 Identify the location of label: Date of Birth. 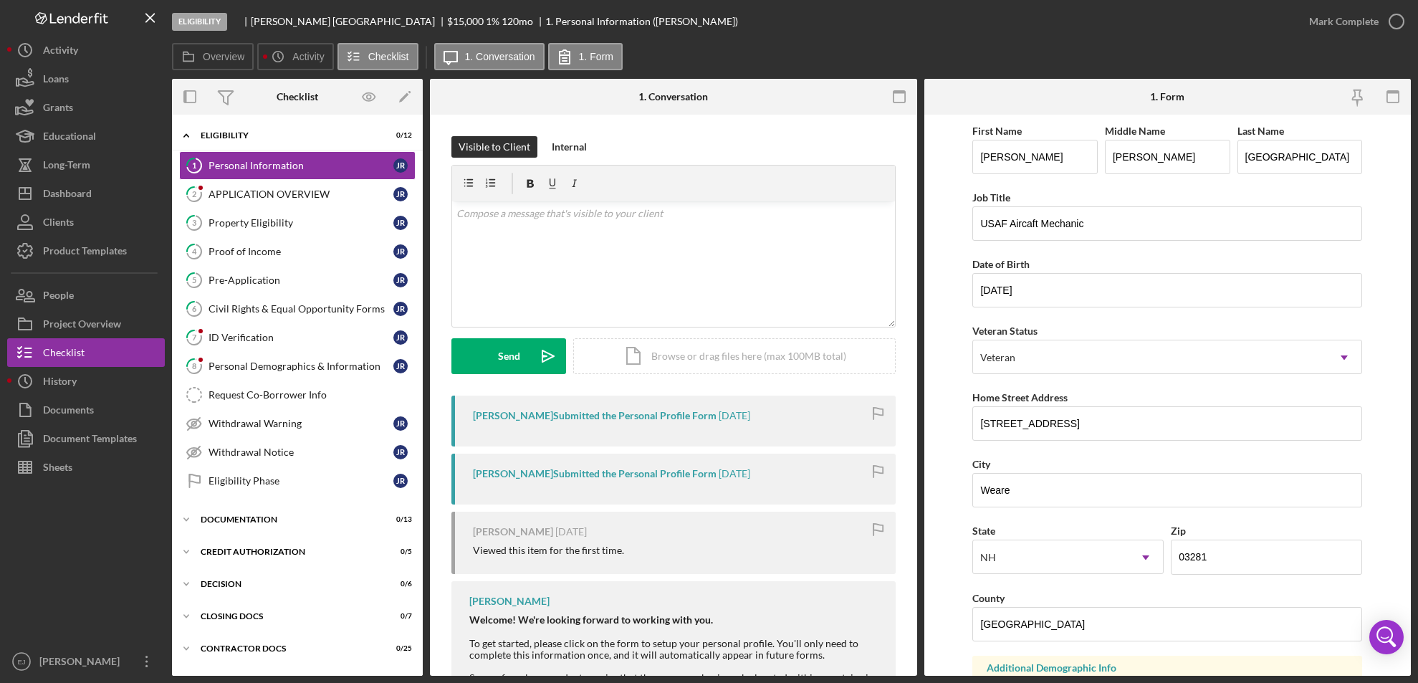
(1001, 264).